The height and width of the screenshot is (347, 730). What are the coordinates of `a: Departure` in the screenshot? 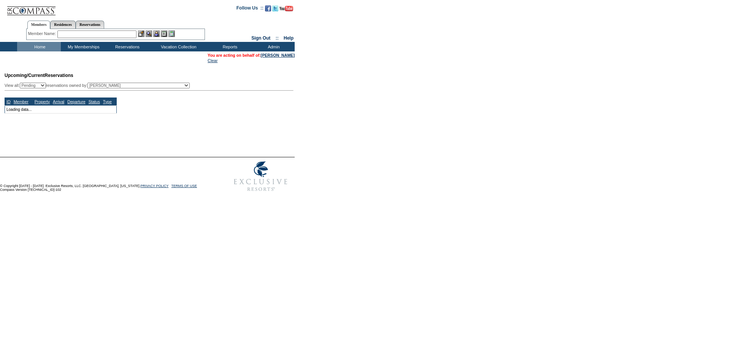 It's located at (76, 102).